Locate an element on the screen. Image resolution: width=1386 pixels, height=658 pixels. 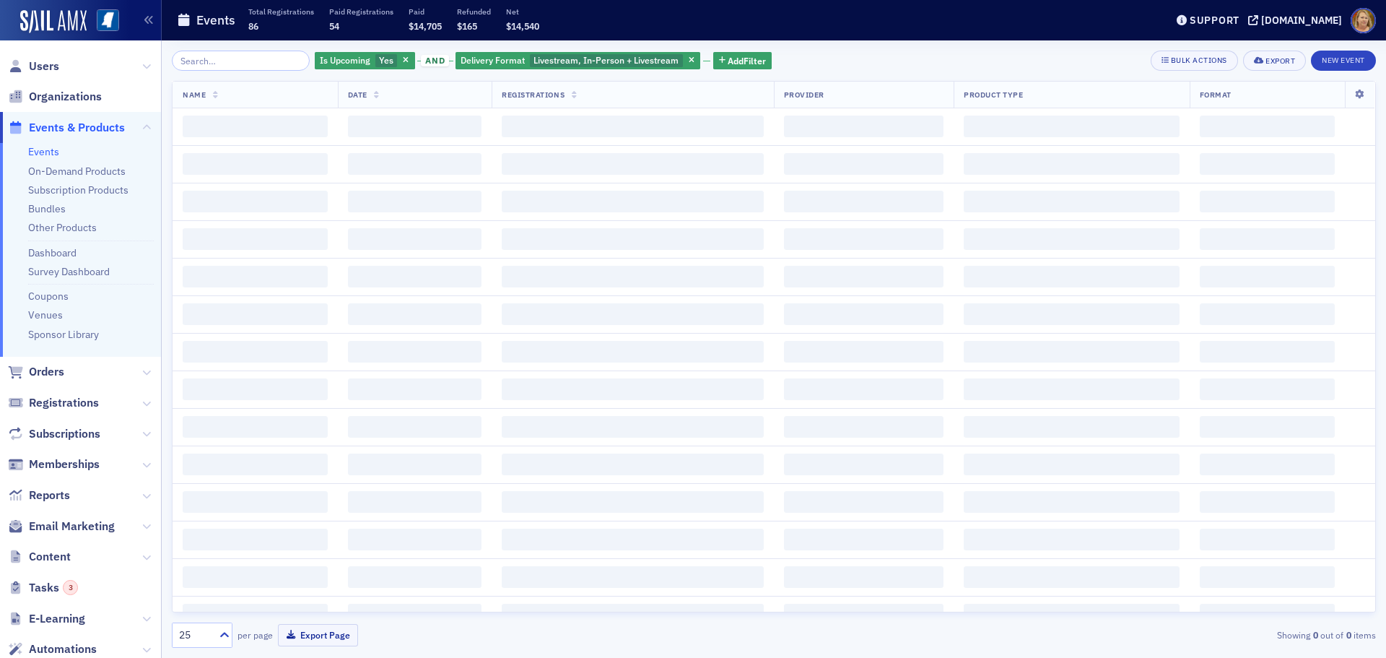
a: Orders is located at coordinates (36, 372).